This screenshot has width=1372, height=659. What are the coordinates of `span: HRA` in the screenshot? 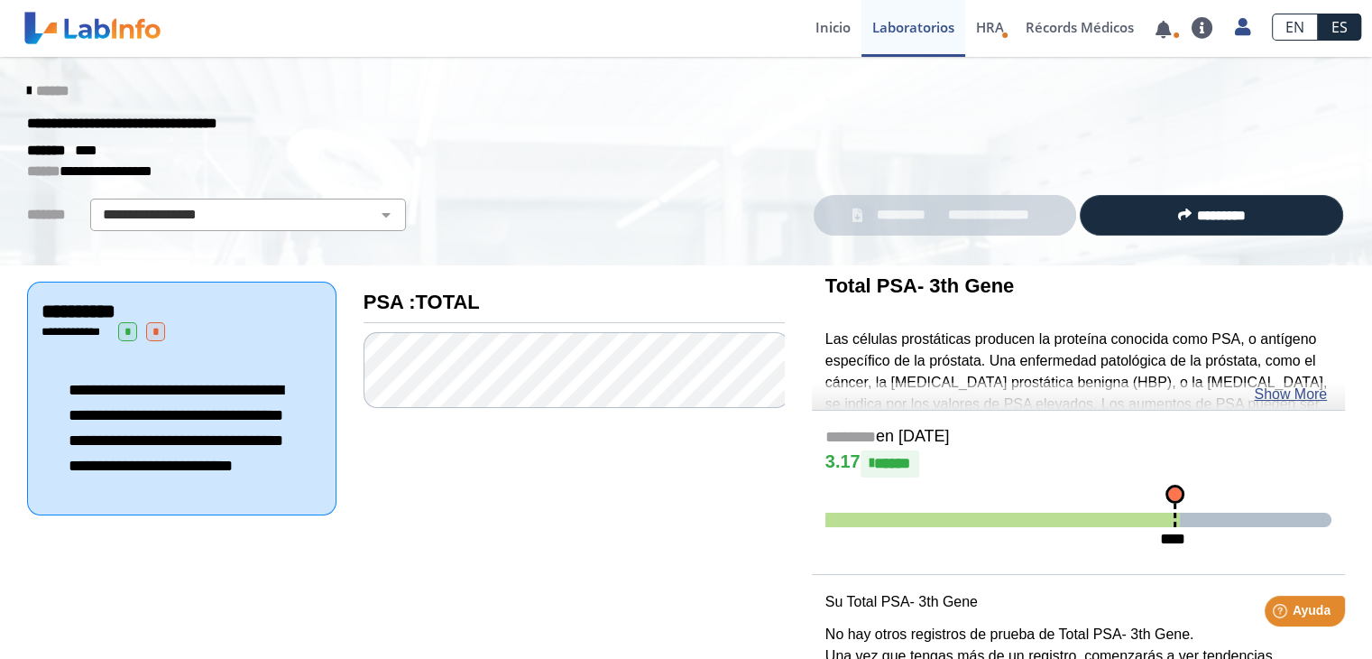 It's located at (990, 27).